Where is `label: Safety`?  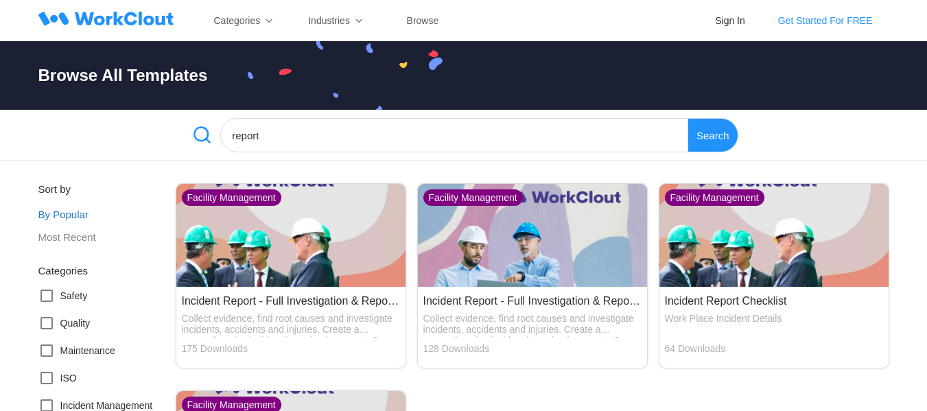 label: Safety is located at coordinates (63, 296).